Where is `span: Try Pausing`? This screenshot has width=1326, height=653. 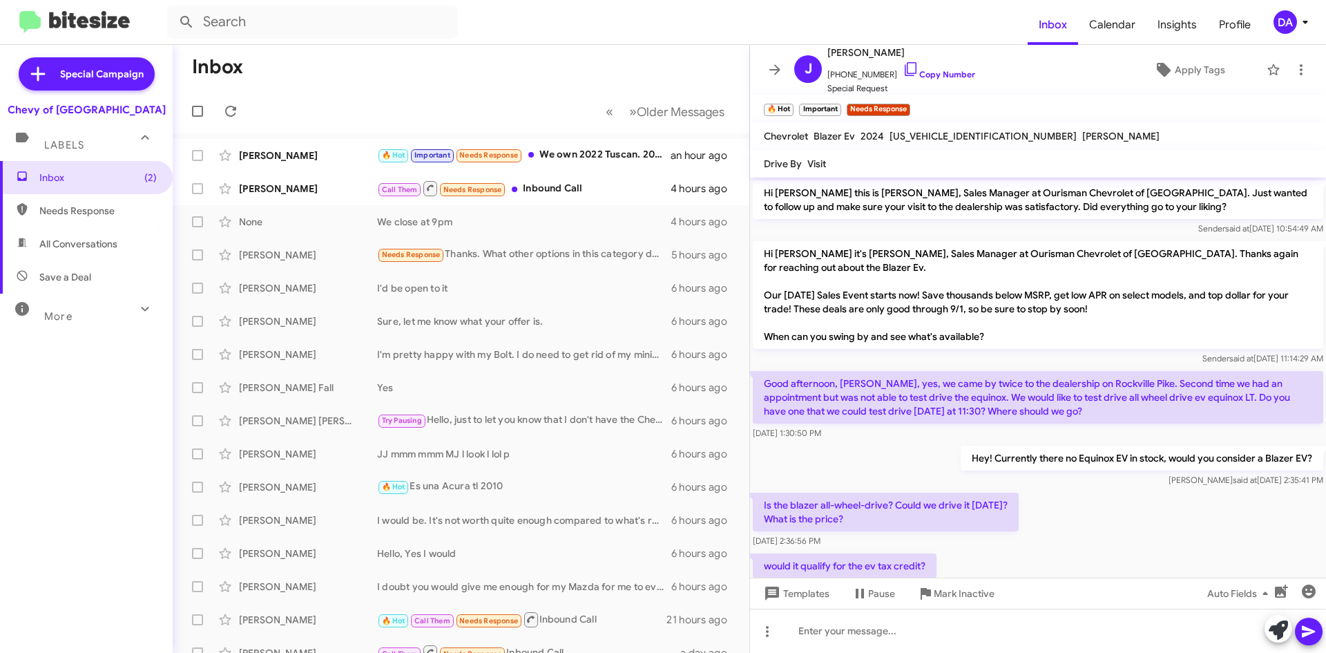
span: Try Pausing is located at coordinates (402, 420).